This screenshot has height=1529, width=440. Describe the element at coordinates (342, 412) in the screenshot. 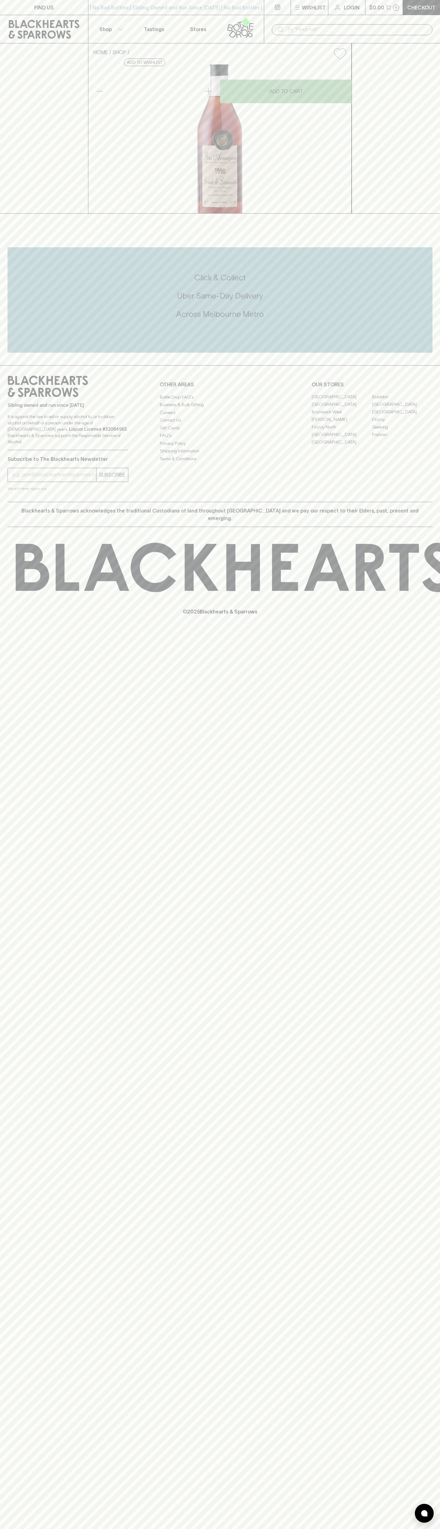

I see `a: Brunswick West` at that location.